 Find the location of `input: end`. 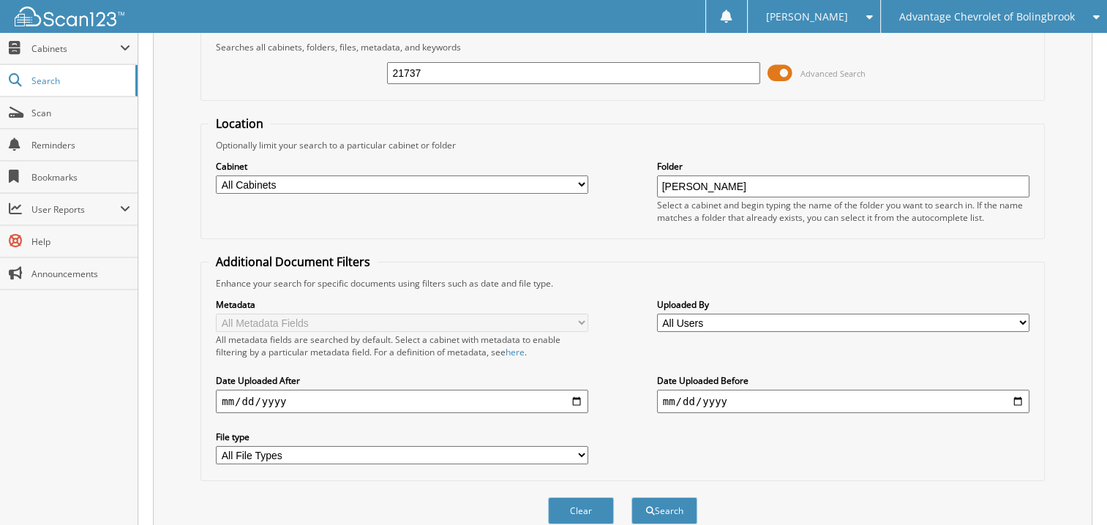

input: end is located at coordinates (843, 402).